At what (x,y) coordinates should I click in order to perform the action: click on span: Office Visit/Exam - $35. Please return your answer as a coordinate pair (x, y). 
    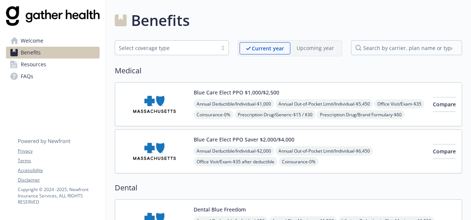
    Looking at the image, I should click on (399, 104).